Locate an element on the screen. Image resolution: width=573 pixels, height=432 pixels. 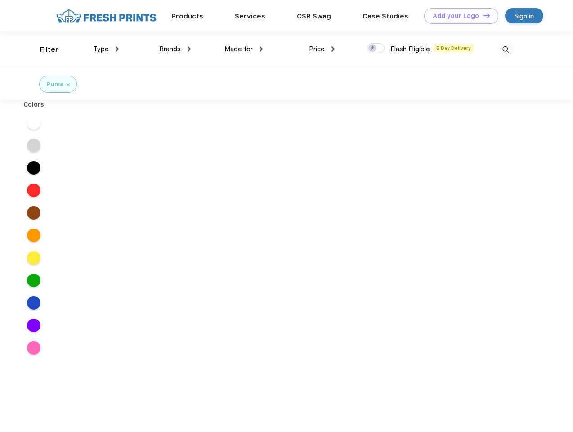
a: Products is located at coordinates (187, 16).